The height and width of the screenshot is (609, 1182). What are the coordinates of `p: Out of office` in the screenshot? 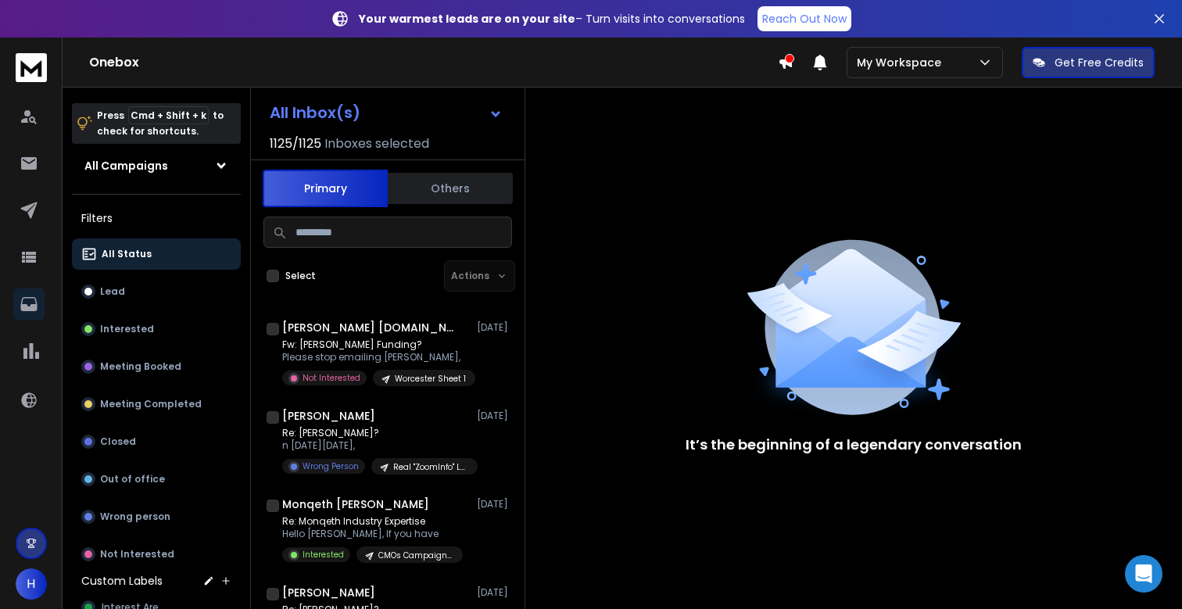 It's located at (132, 479).